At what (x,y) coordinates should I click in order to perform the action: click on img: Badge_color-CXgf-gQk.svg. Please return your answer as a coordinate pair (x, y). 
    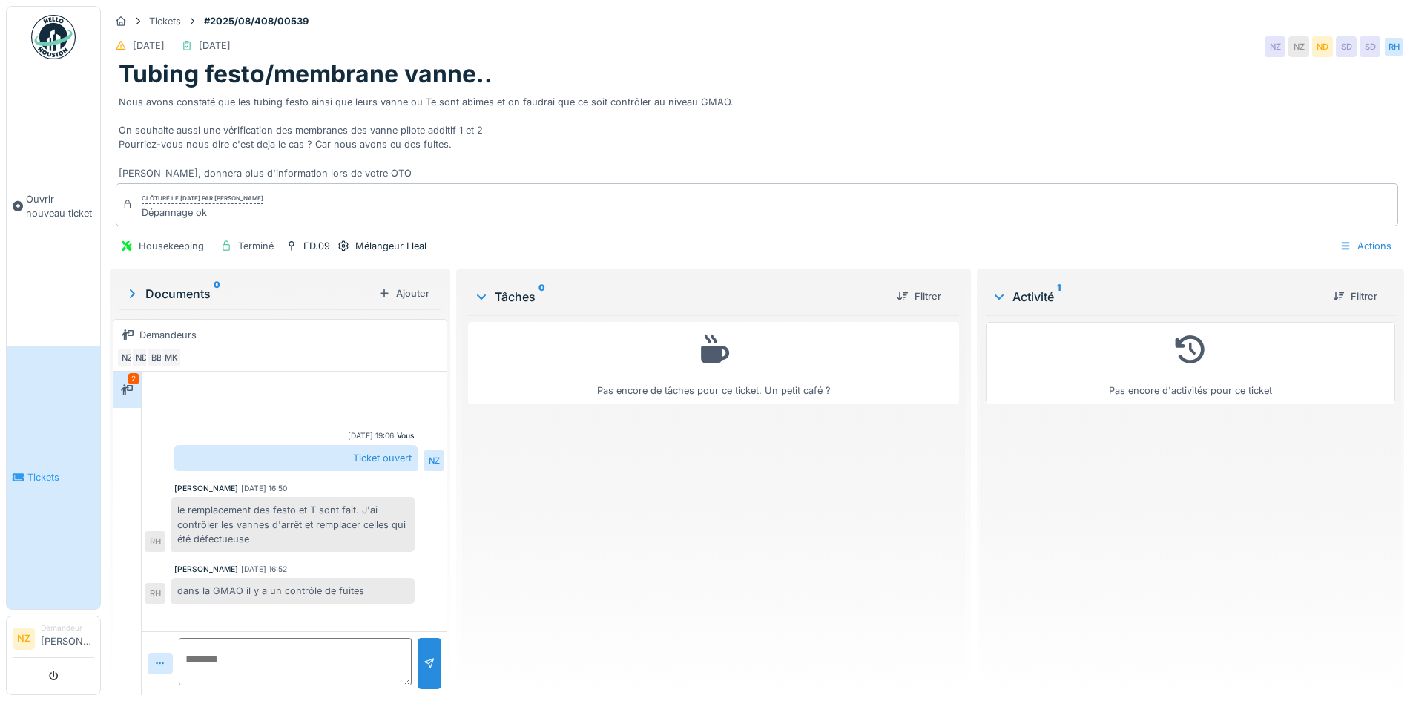
    Looking at the image, I should click on (53, 37).